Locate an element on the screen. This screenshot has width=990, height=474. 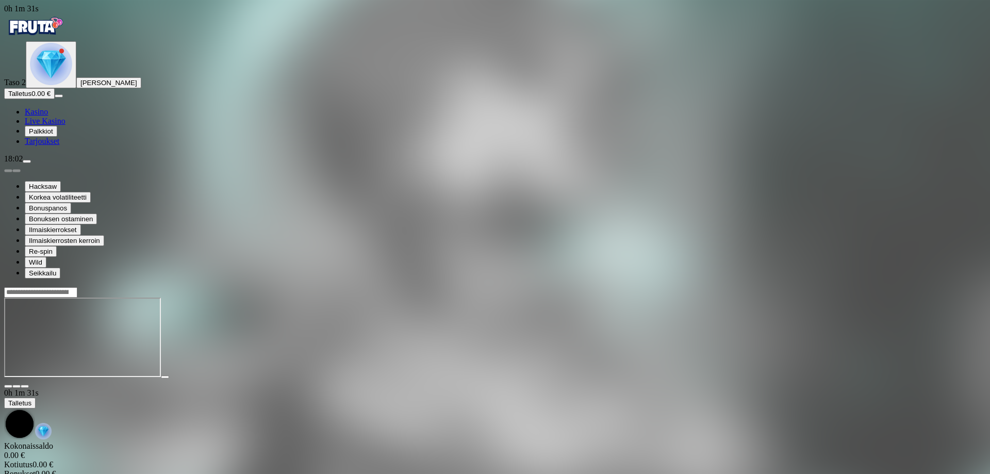
span: Palkkiot is located at coordinates (41, 131).